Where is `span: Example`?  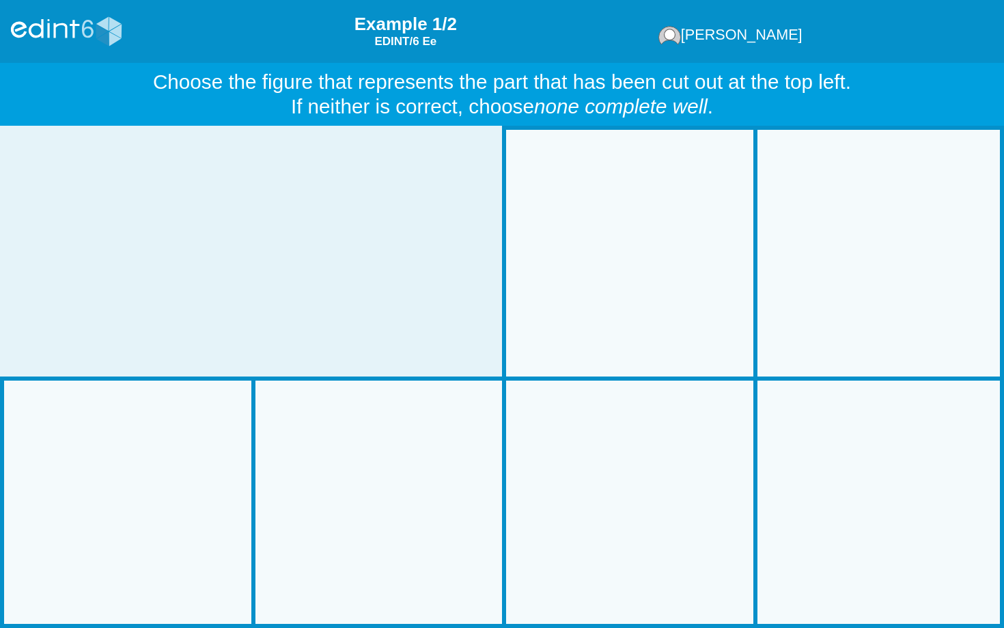
span: Example is located at coordinates (391, 24).